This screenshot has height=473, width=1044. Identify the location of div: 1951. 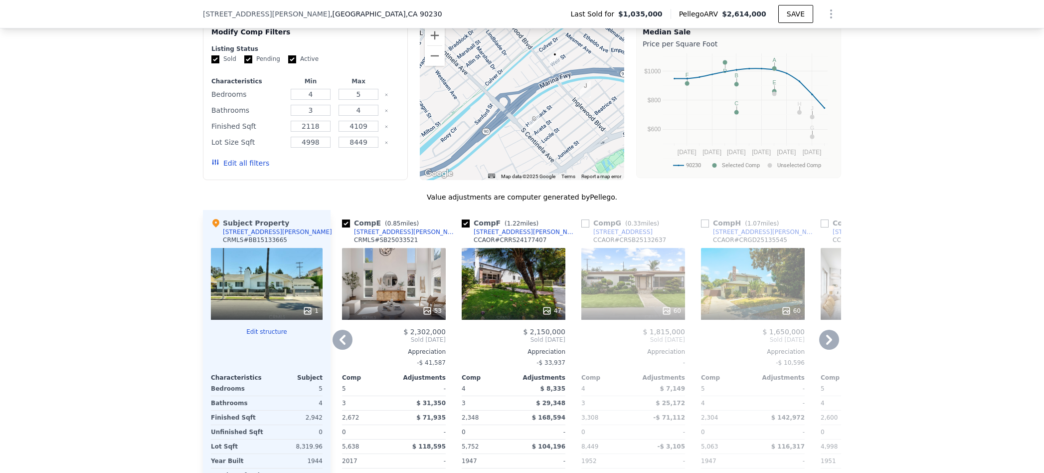
(846, 461).